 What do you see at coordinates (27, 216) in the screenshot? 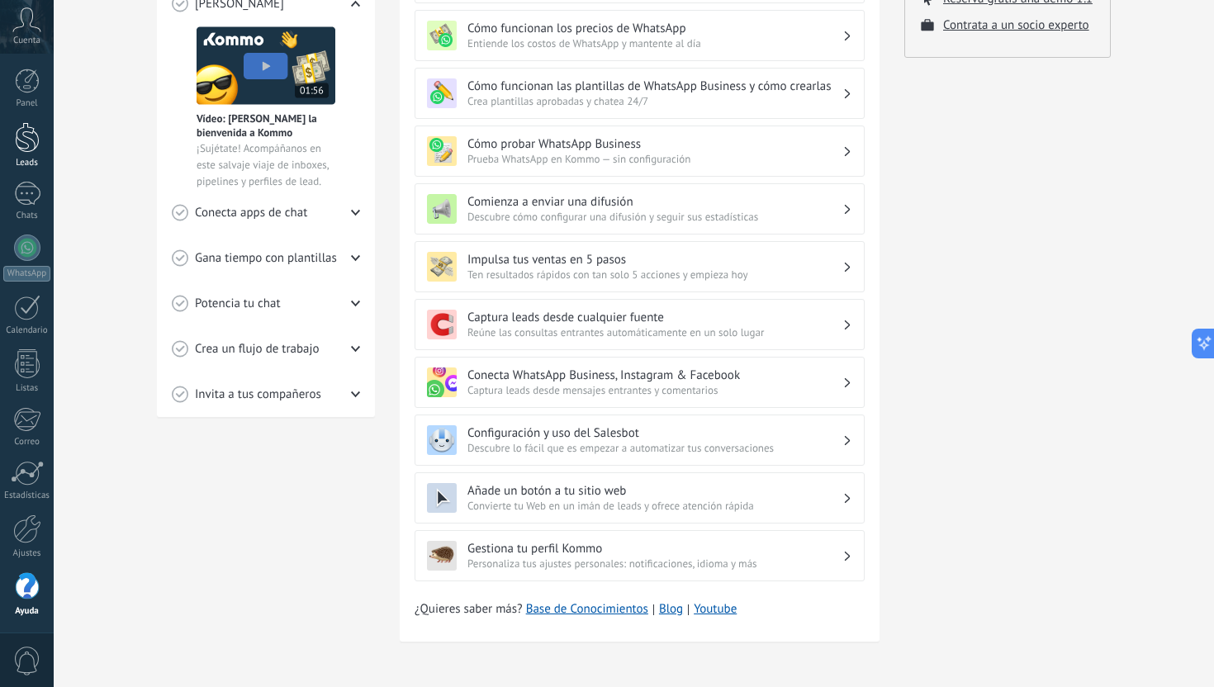
I see `div: Chats` at bounding box center [27, 216].